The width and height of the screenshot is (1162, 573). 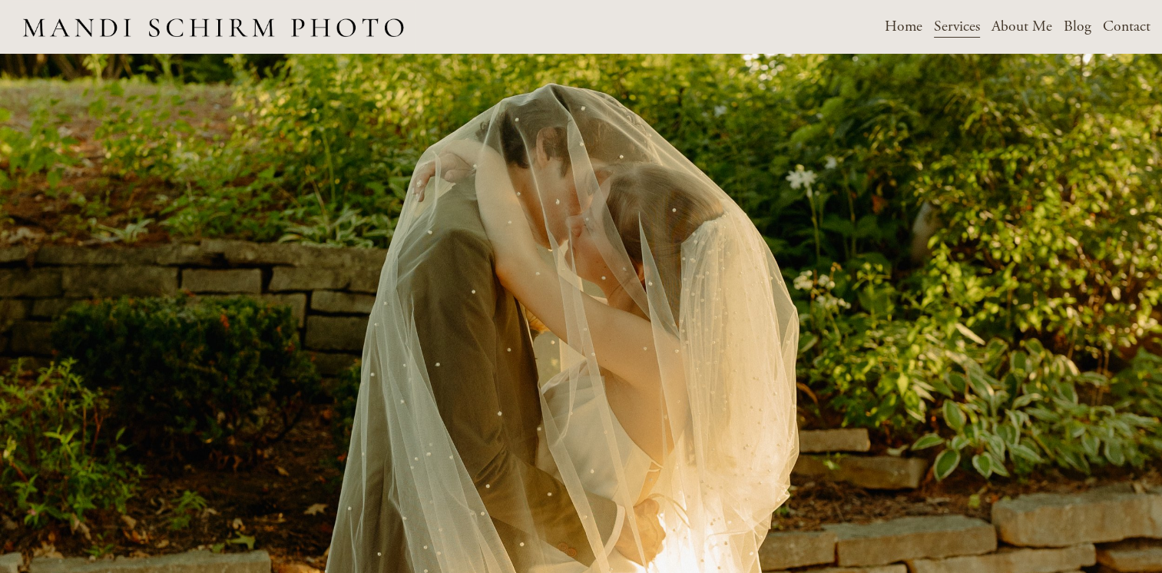 What do you see at coordinates (213, 27) in the screenshot?
I see `a: Des Moines Wedding Photographer - Mandi Schirm Photo` at bounding box center [213, 27].